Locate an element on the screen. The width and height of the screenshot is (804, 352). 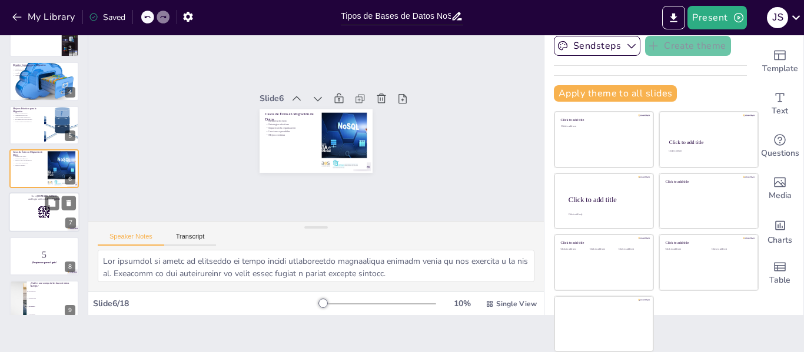
p: Pruebas exhaustivas is located at coordinates (26, 113).